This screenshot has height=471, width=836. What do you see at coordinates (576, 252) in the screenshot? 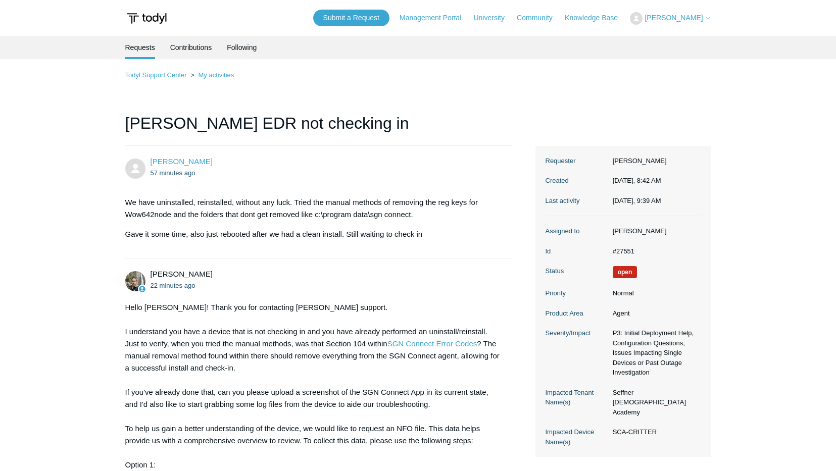
I see `dt: Id` at bounding box center [576, 252].